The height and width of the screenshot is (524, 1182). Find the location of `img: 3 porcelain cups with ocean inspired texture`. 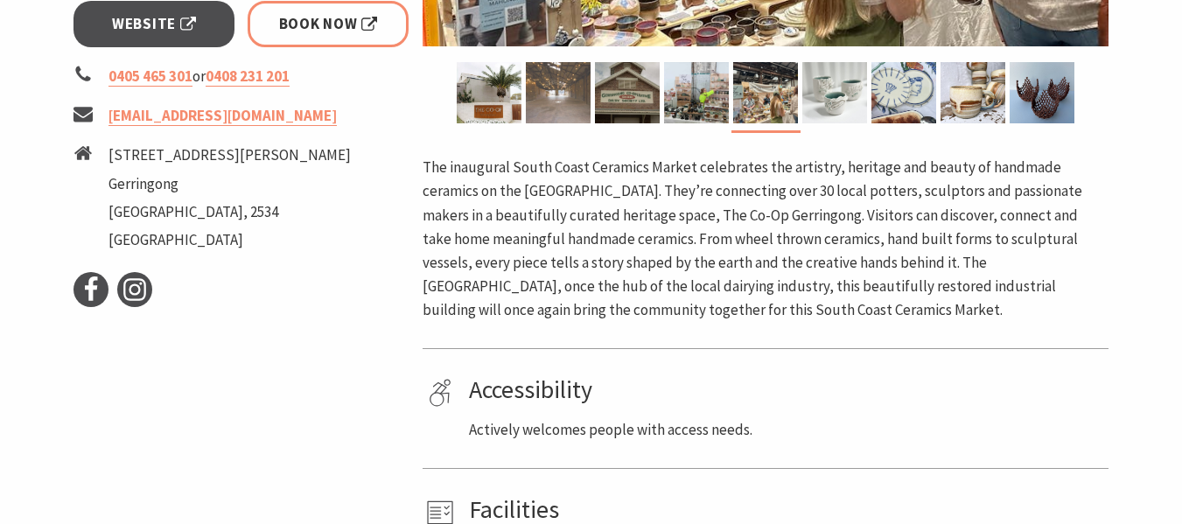

img: 3 porcelain cups with ocean inspired texture is located at coordinates (835, 93).